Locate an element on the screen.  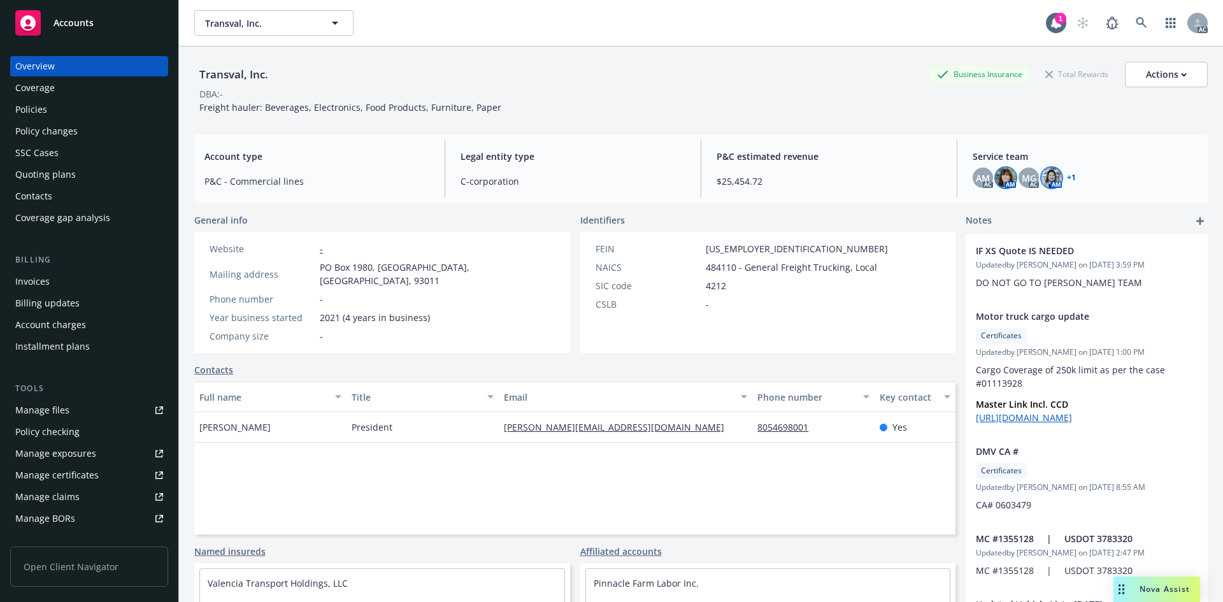
a: Billing updates is located at coordinates (89, 303).